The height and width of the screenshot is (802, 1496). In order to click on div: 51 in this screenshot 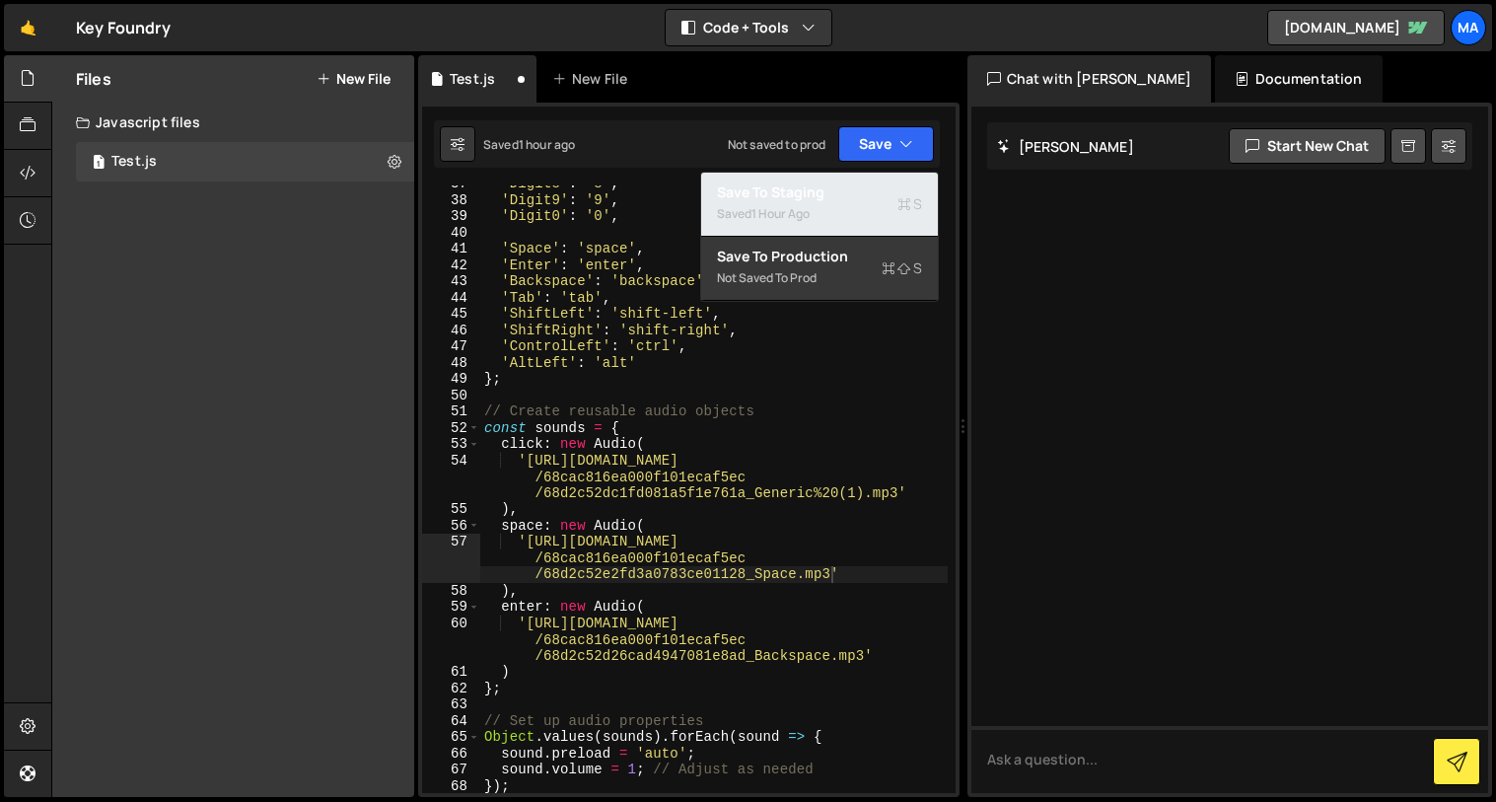, I will do `click(451, 411)`.